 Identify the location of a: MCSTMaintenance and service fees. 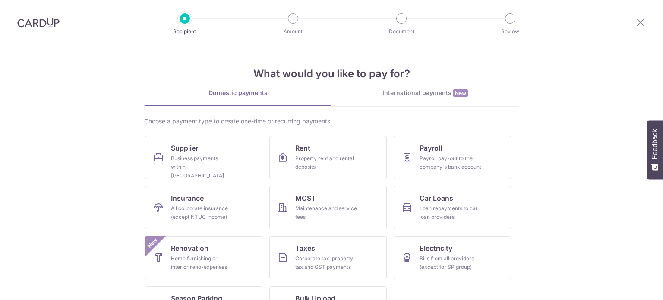
(328, 208).